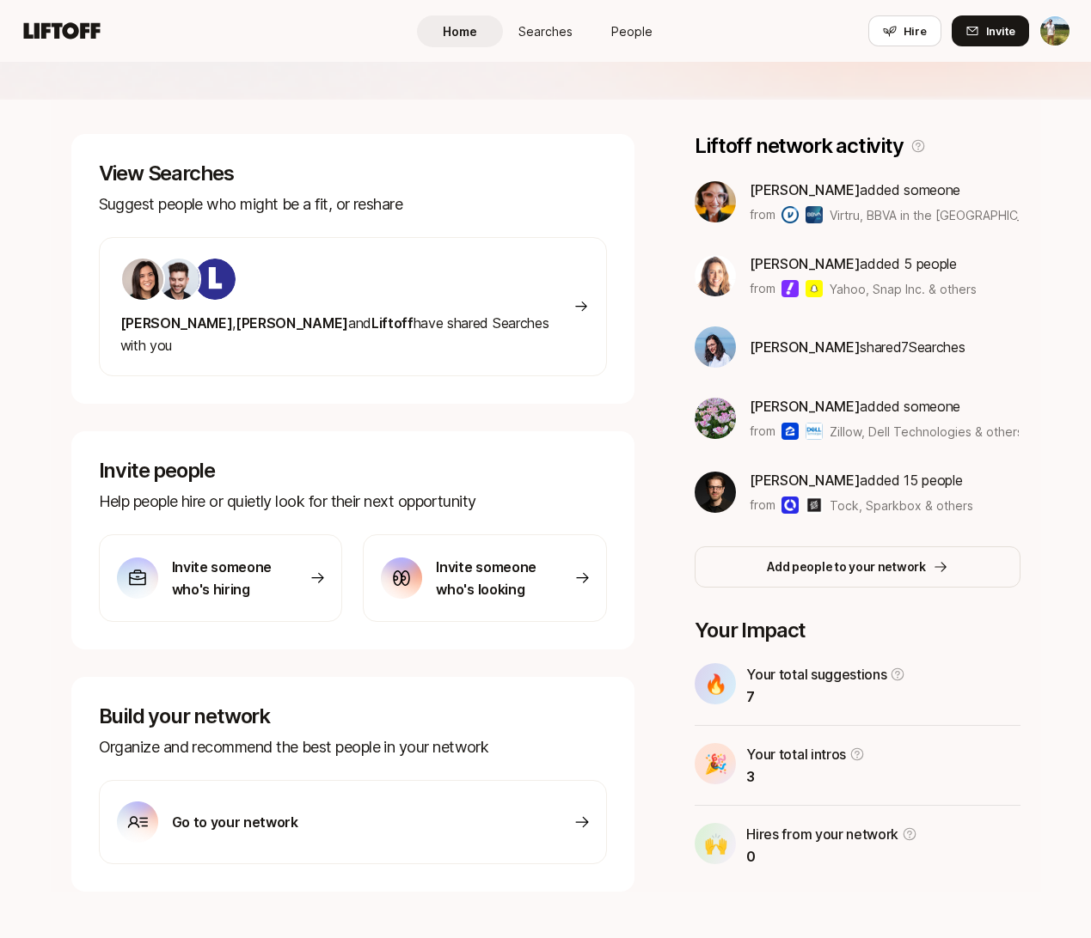 This screenshot has width=1091, height=938. What do you see at coordinates (1000, 31) in the screenshot?
I see `span: Invite` at bounding box center [1000, 31].